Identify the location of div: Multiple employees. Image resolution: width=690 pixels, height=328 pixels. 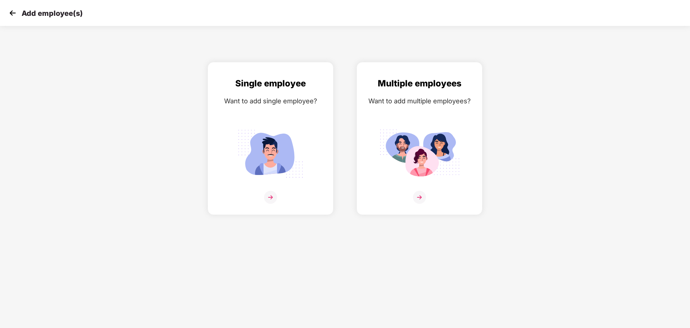
(419, 83).